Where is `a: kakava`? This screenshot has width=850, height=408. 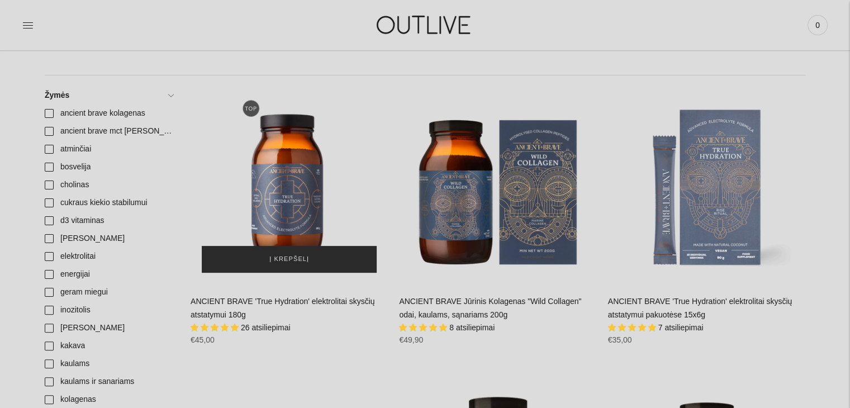 a: kakava is located at coordinates (108, 346).